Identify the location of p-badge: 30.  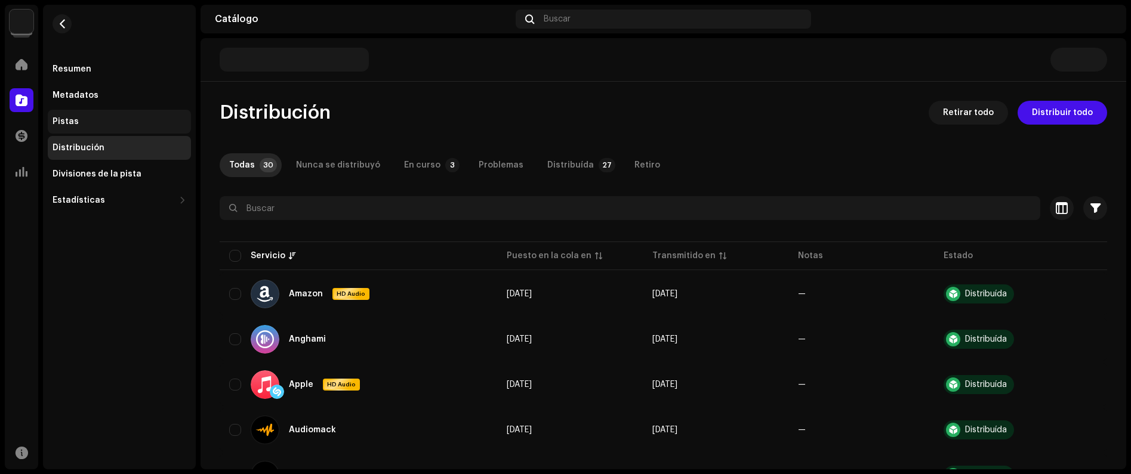
(268, 165).